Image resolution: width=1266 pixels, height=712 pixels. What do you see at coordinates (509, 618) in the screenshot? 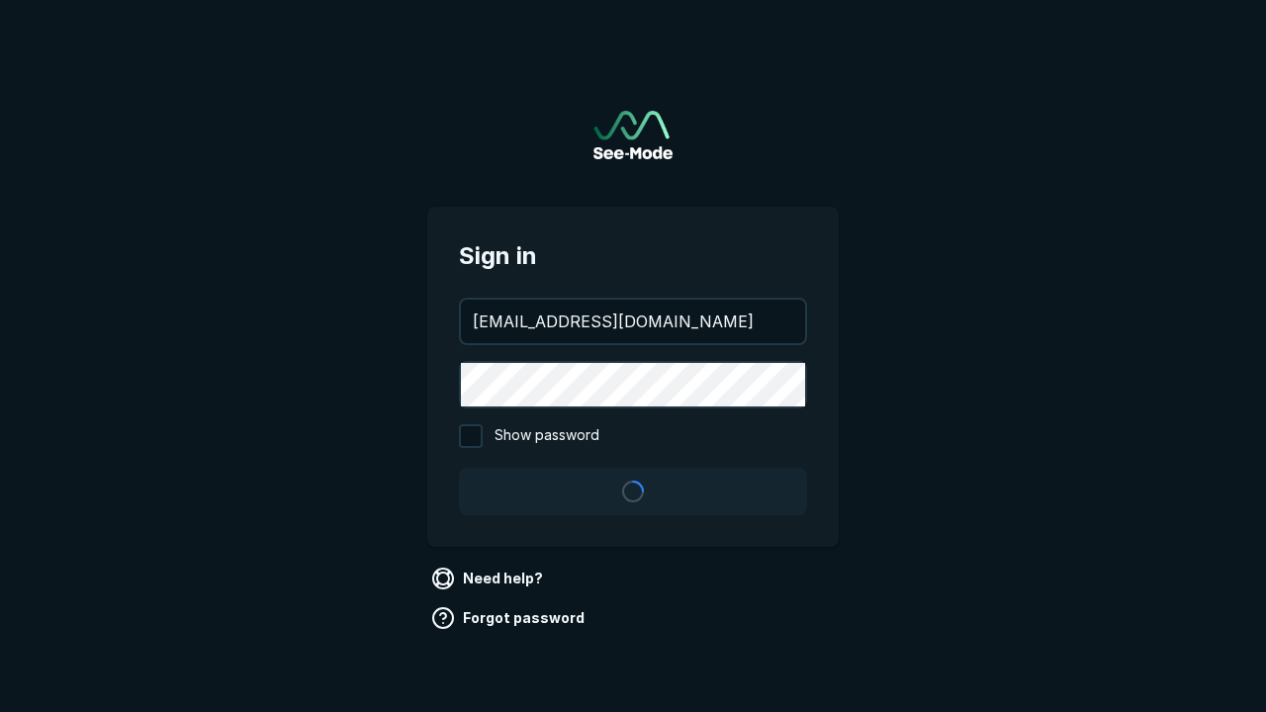
I see `a: Forgot password` at bounding box center [509, 618].